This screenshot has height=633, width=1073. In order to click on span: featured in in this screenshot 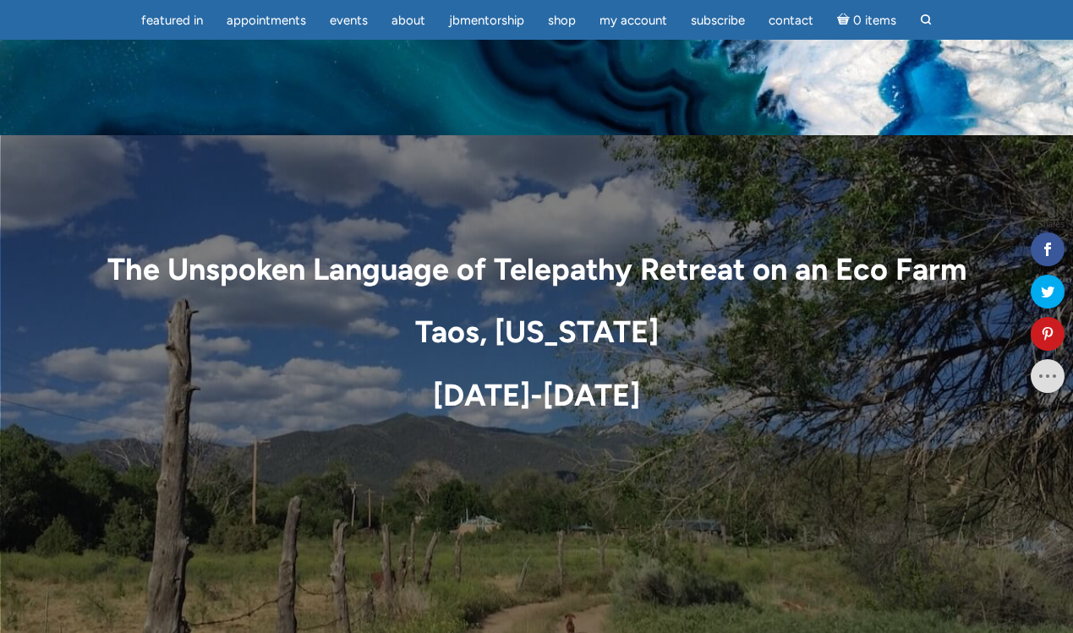, I will do `click(172, 20)`.